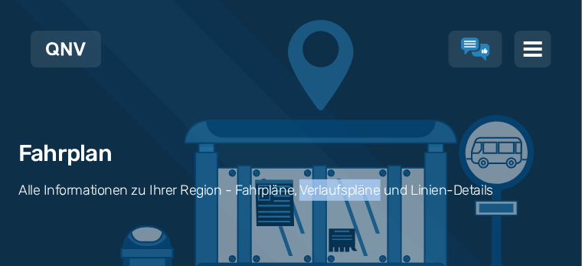 The height and width of the screenshot is (266, 582). I want to click on h3: Alle Informationen zu Ihrer Region - Fahrpläne, Verlaufspläne und Linien-Details, so click(256, 190).